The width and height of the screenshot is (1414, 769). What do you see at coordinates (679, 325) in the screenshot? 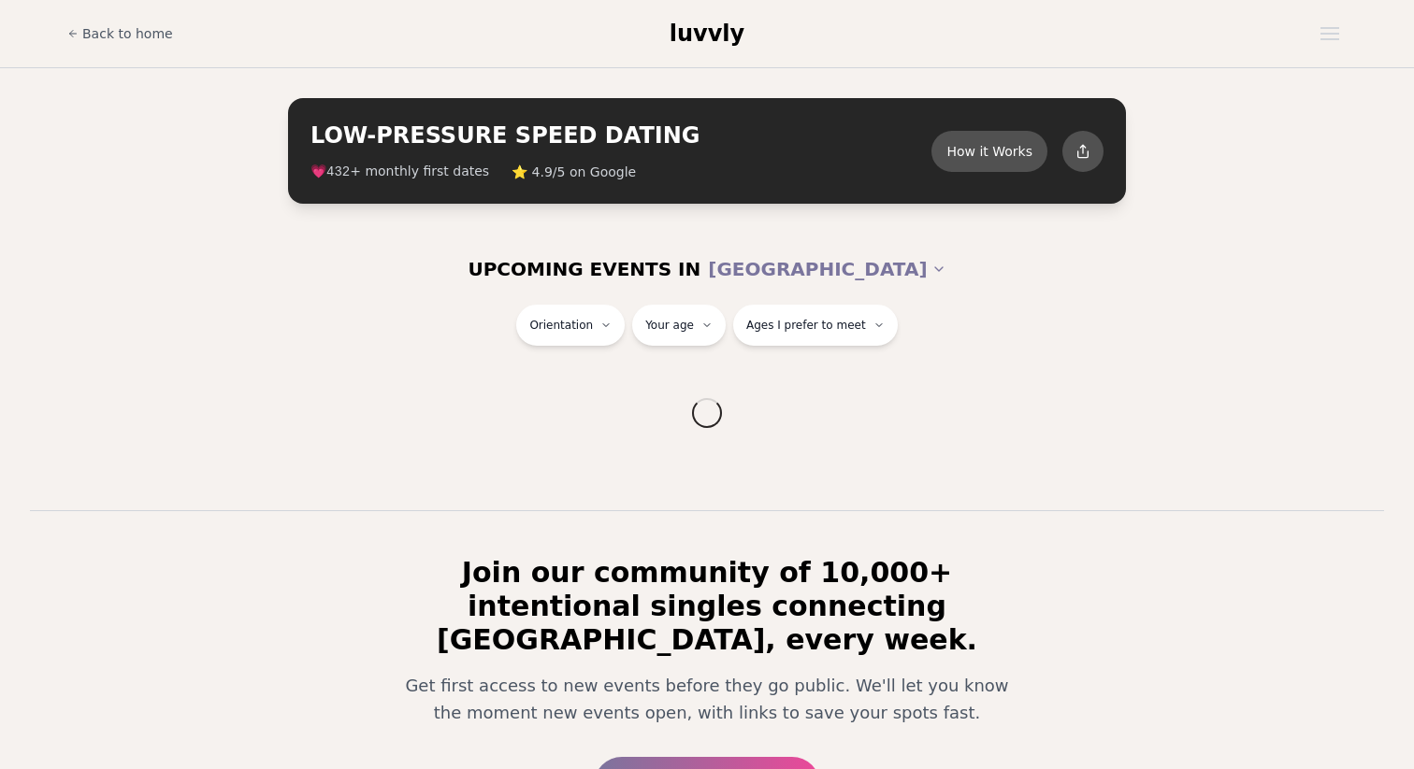
I see `button: Your age` at bounding box center [679, 325].